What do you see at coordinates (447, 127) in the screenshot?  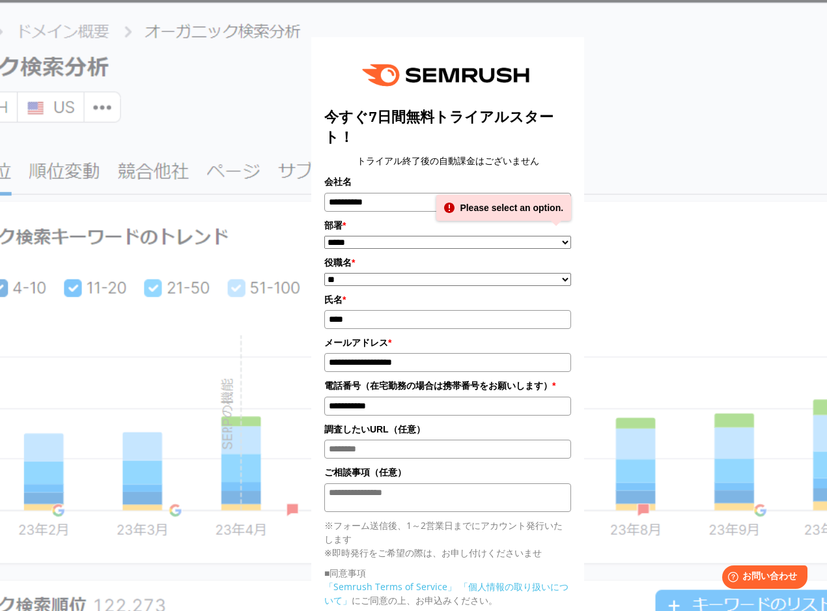 I see `title: 今すぐ7日間無料トライアルスタート！` at bounding box center [447, 127].